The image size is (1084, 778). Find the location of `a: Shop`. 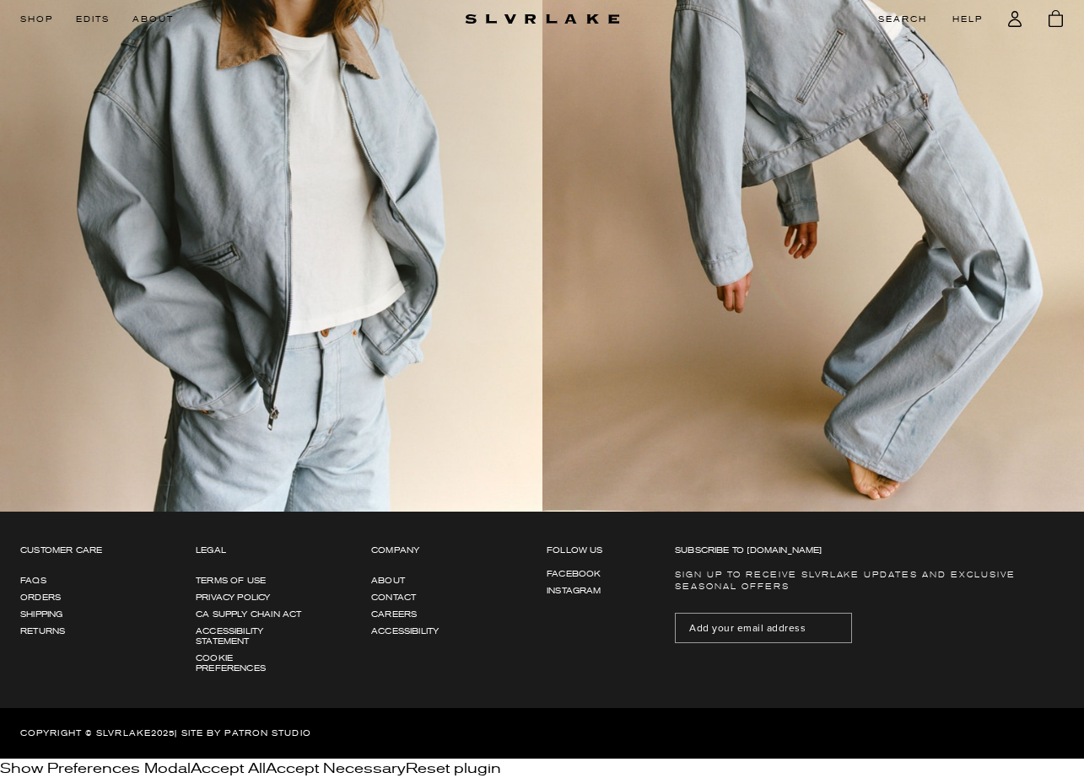

a: Shop is located at coordinates (36, 20).